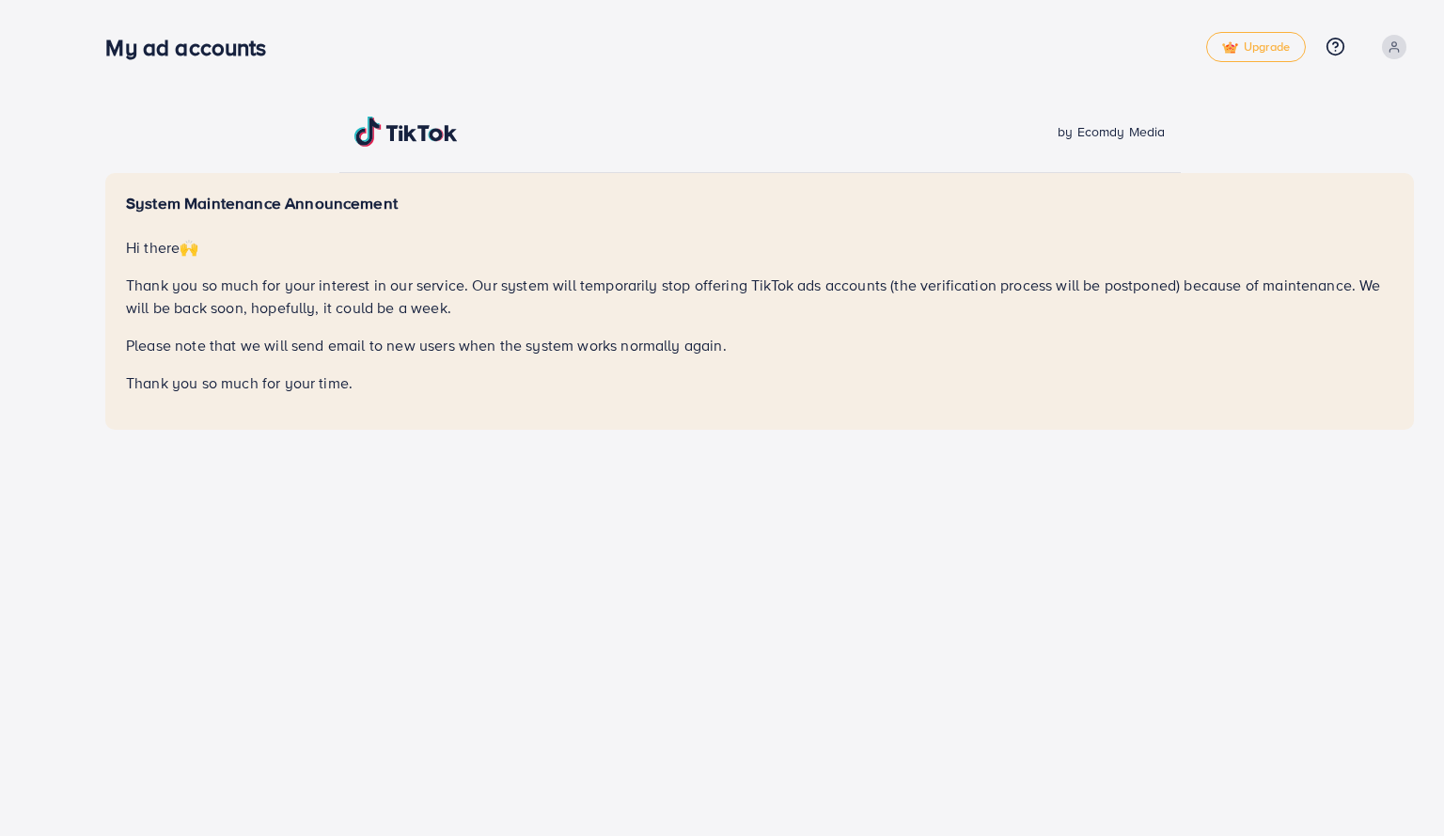 Image resolution: width=1444 pixels, height=836 pixels. I want to click on img: tick, so click(1230, 48).